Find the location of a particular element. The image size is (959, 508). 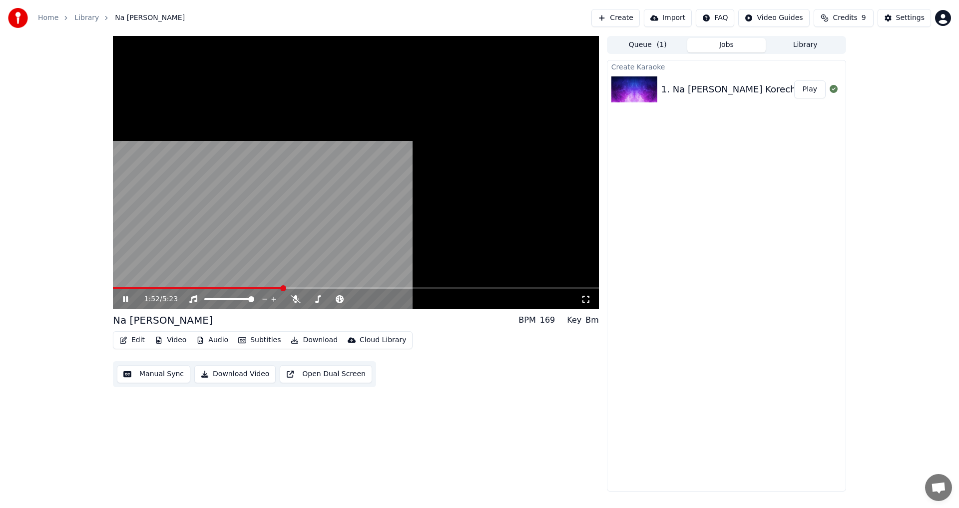

button: FAQ is located at coordinates (715, 18).